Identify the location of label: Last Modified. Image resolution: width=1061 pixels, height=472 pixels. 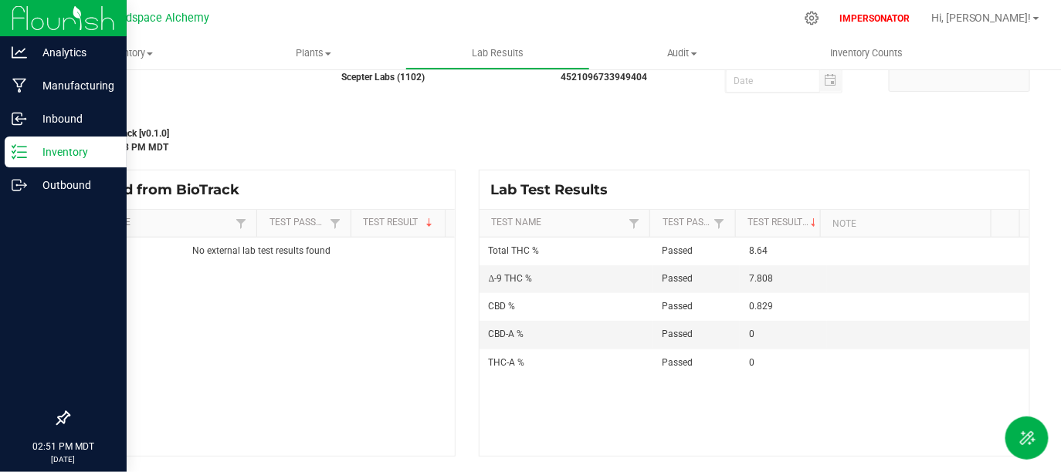
(384, 116).